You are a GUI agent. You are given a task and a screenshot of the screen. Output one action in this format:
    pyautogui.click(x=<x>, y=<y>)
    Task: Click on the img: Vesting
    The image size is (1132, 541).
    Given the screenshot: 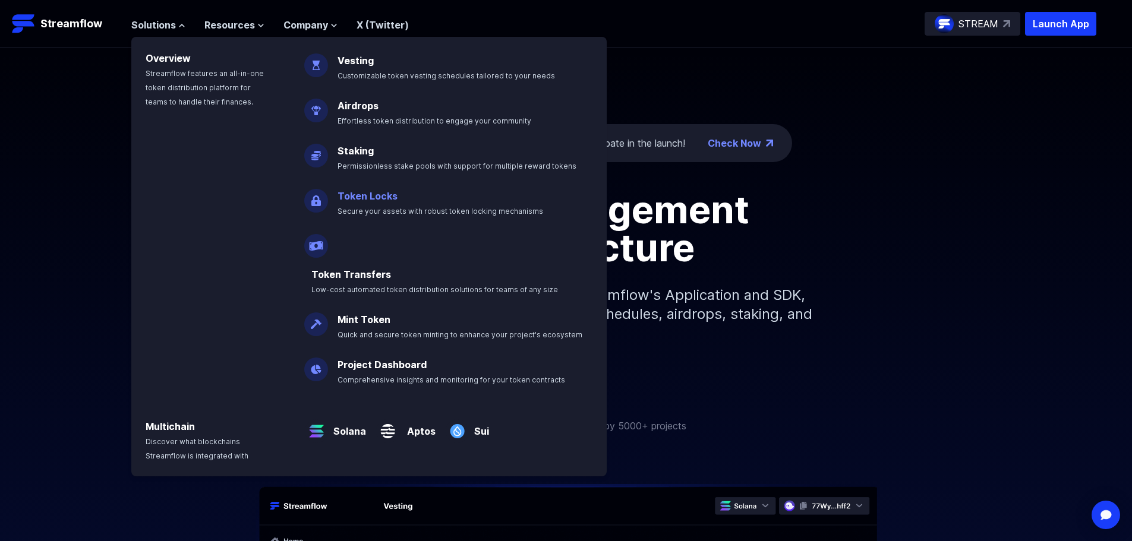 What is the action you would take?
    pyautogui.click(x=316, y=61)
    